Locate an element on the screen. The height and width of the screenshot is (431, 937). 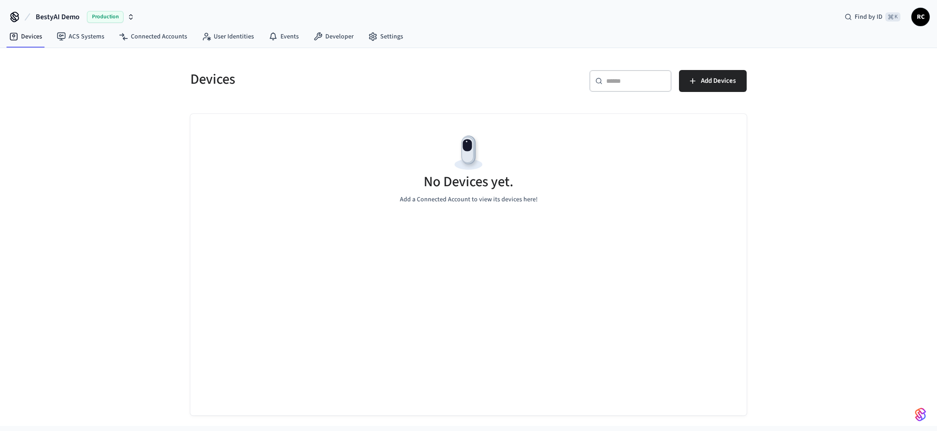
button: RC is located at coordinates (921, 17).